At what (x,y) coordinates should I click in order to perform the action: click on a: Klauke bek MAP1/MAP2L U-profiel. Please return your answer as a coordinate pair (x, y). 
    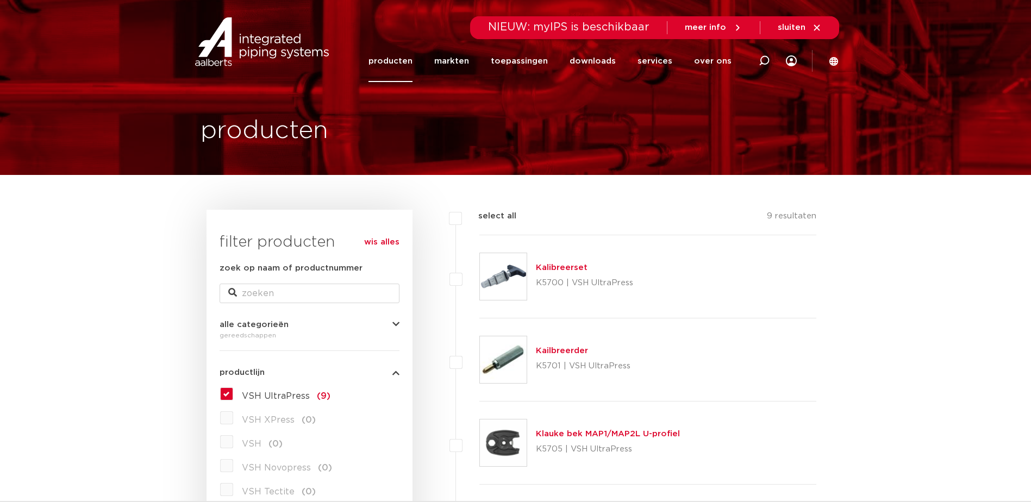
    Looking at the image, I should click on (608, 434).